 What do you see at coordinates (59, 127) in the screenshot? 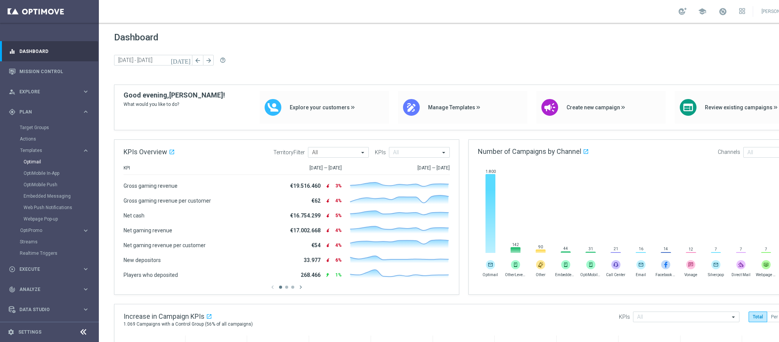
I see `div: Target Groups` at bounding box center [59, 127].